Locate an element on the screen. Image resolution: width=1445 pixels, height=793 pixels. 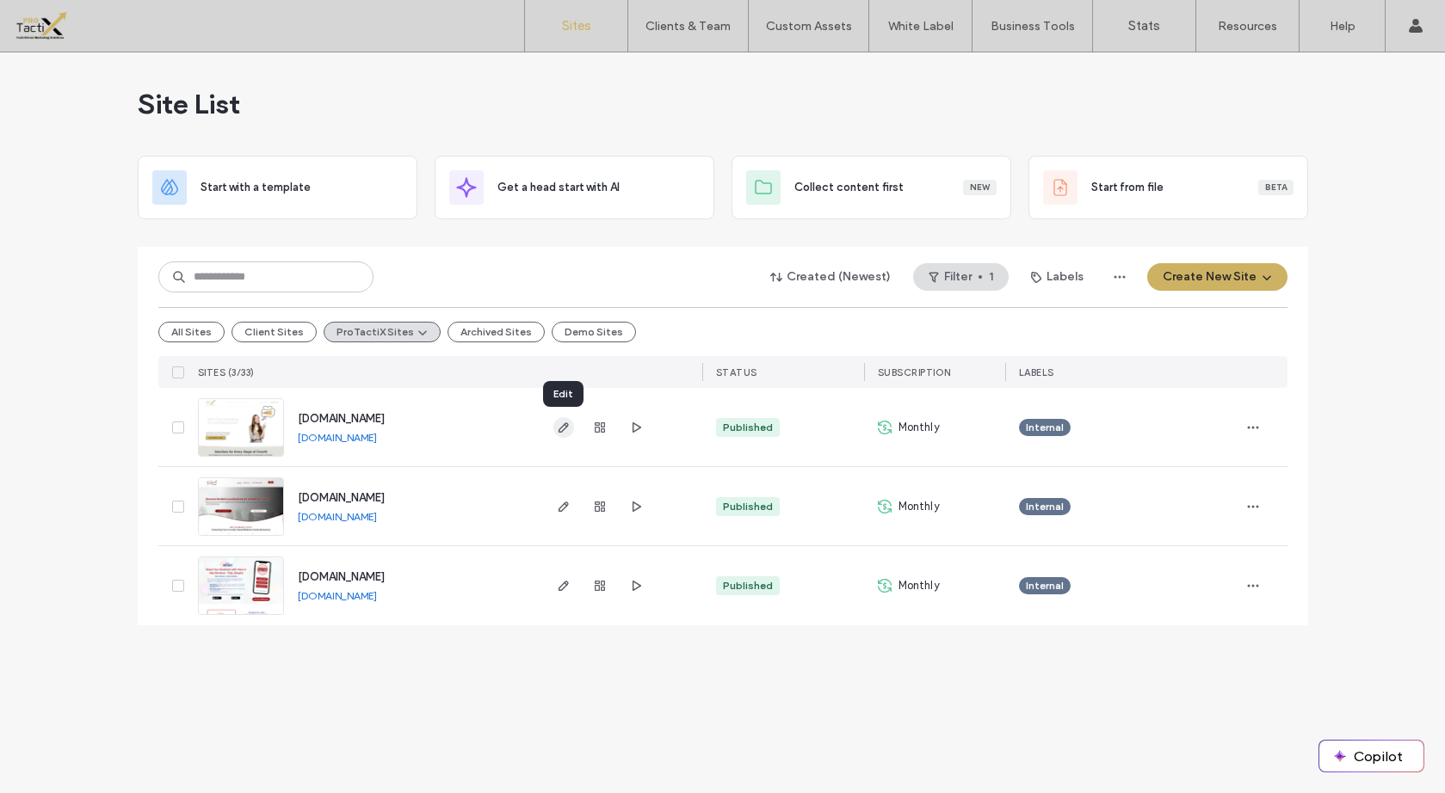
label: Business Tools is located at coordinates (1033, 26).